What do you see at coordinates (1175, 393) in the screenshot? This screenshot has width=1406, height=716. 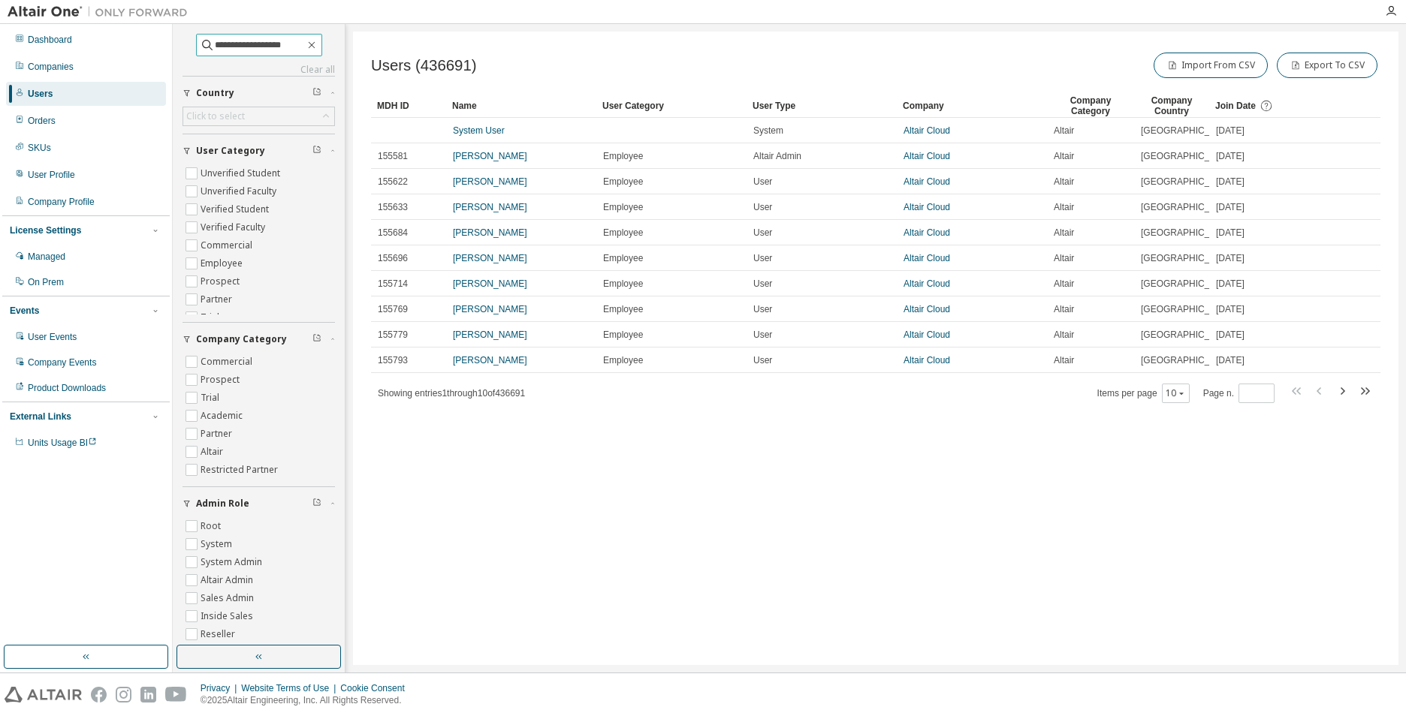 I see `button: 10` at bounding box center [1175, 393].